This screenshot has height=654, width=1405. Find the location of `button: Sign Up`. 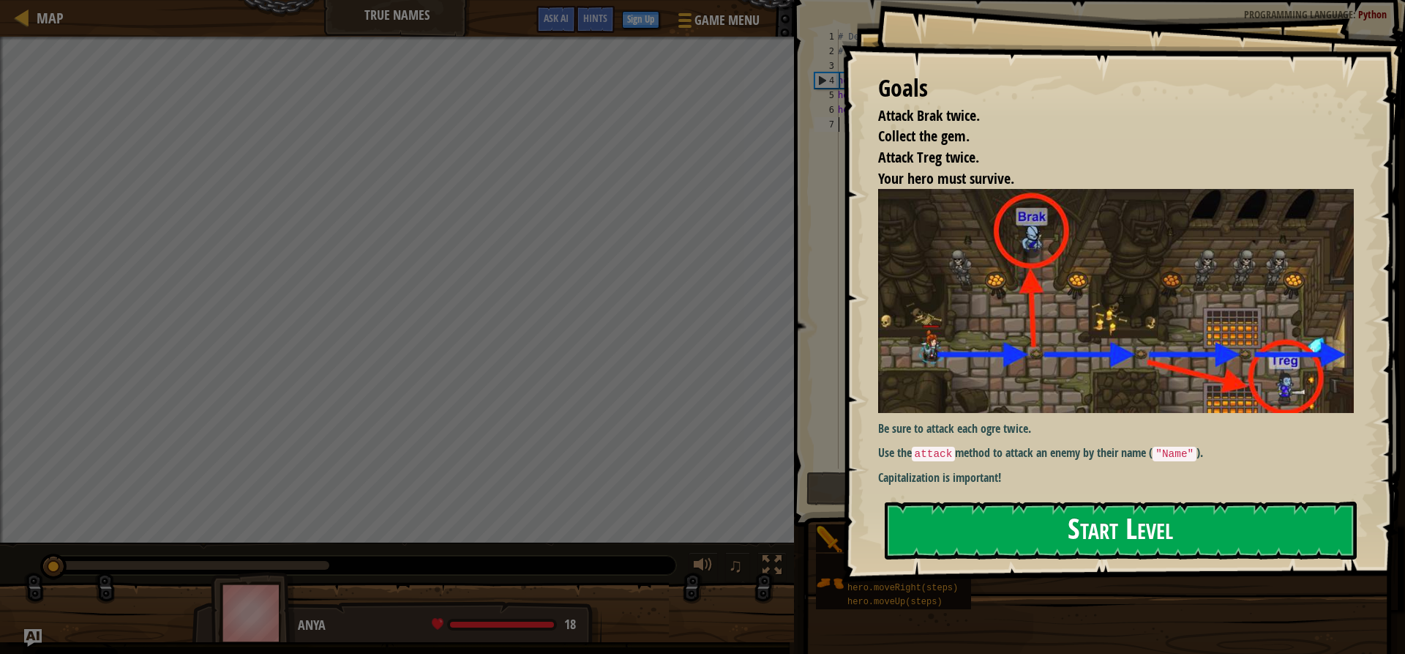

button: Sign Up is located at coordinates (640, 20).